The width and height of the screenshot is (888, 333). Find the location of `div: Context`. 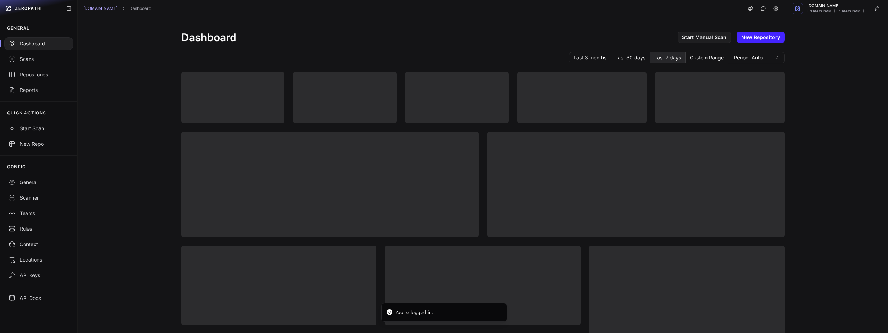

div: Context is located at coordinates (38, 245).